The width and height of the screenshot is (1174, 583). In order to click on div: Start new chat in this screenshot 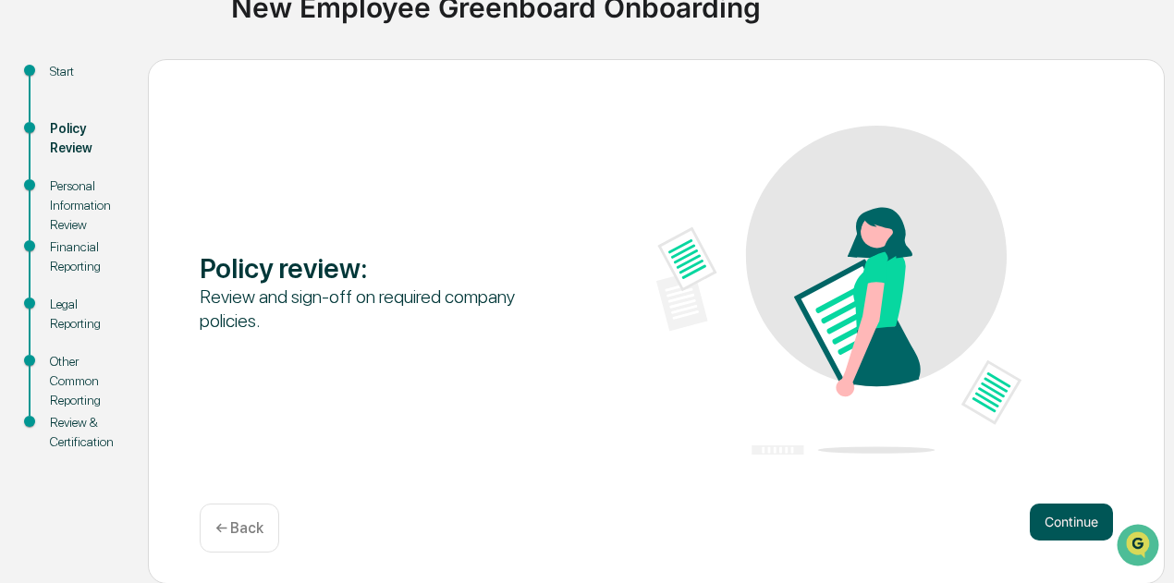, I will do `click(183, 150)`.